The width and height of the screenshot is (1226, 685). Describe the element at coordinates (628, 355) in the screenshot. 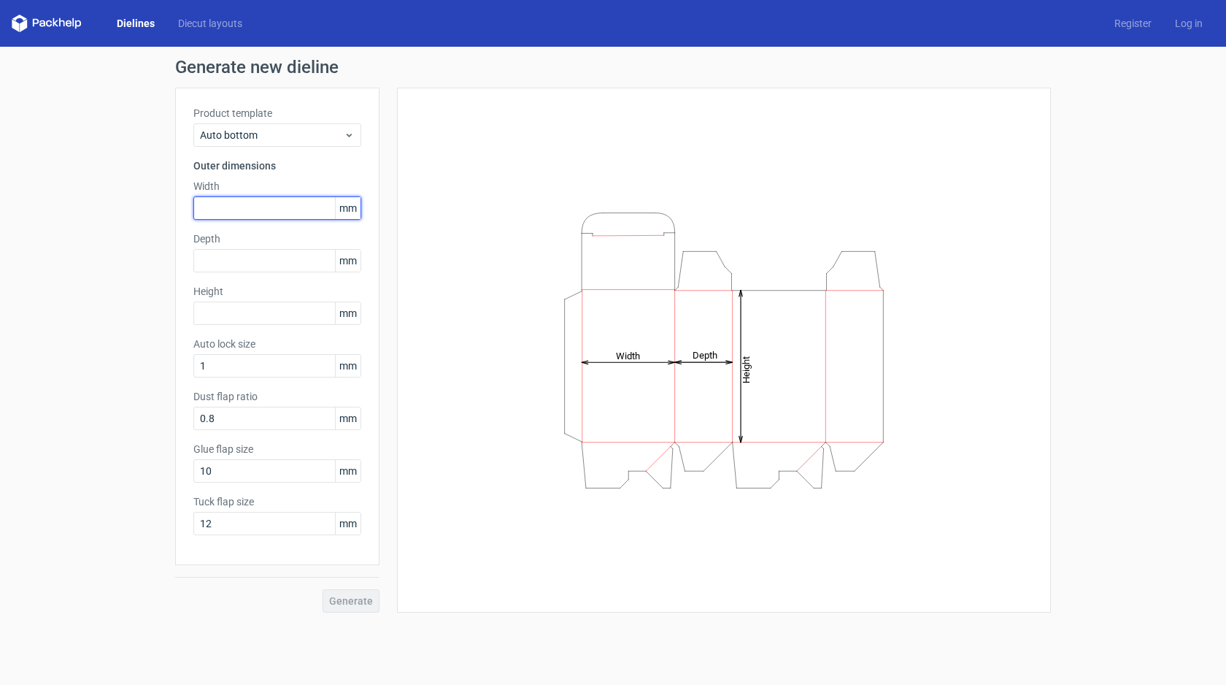

I see `tspan: Width` at that location.